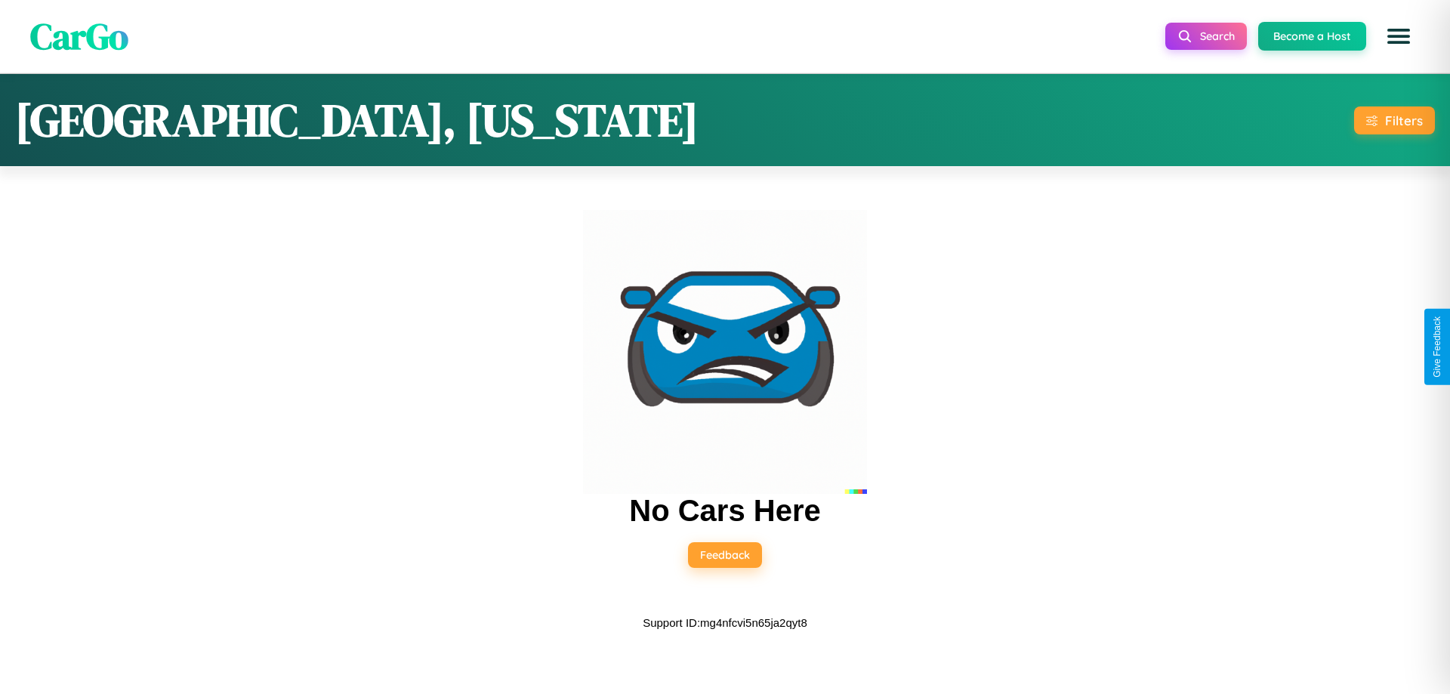 This screenshot has height=694, width=1450. What do you see at coordinates (1394, 120) in the screenshot?
I see `button: Filters` at bounding box center [1394, 120].